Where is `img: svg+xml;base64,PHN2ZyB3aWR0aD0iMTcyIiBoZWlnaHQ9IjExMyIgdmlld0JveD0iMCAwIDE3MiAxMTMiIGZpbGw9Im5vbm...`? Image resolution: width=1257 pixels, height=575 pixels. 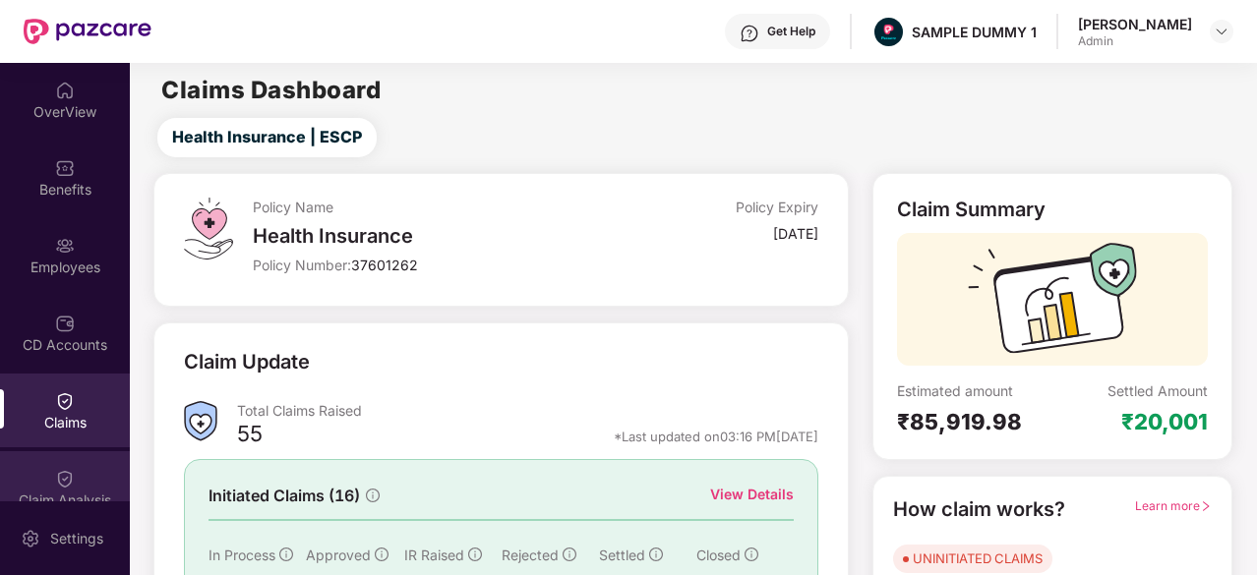
img: svg+xml;base64,PHN2ZyB3aWR0aD0iMTcyIiBoZWlnaHQ9IjExMyIgdmlld0JveD0iMCAwIDE3MiAxMTMiIGZpbGw9Im5vbm... is located at coordinates (1052, 304).